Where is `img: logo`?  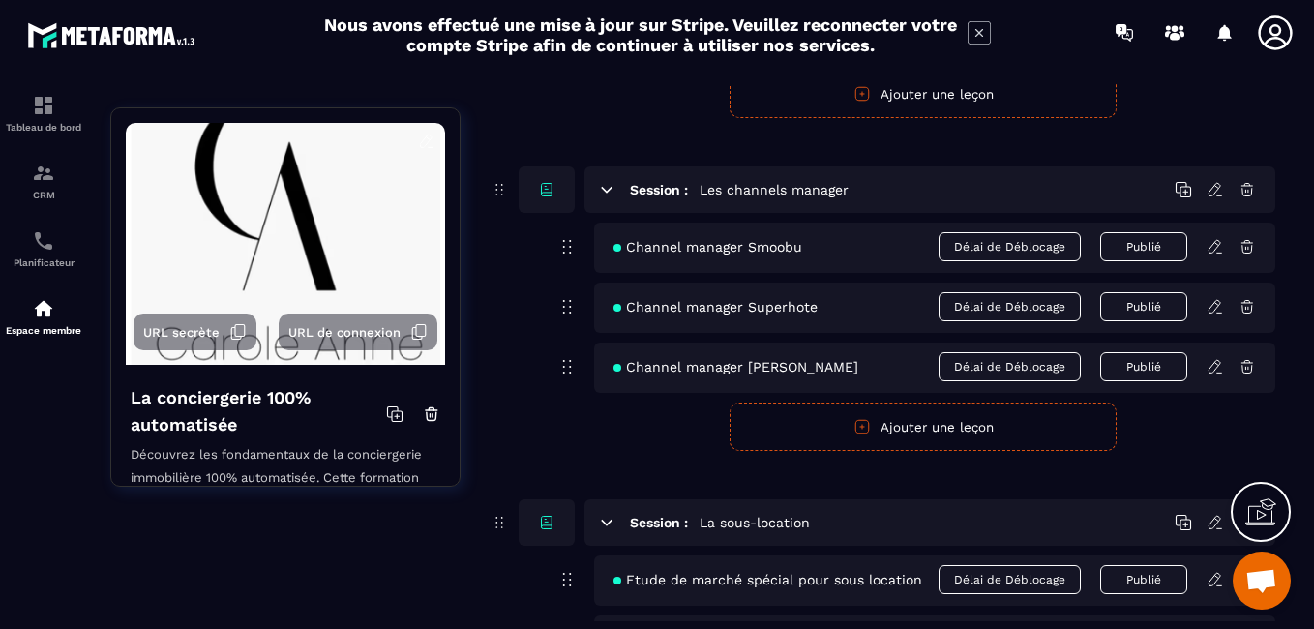
img: logo is located at coordinates (114, 35).